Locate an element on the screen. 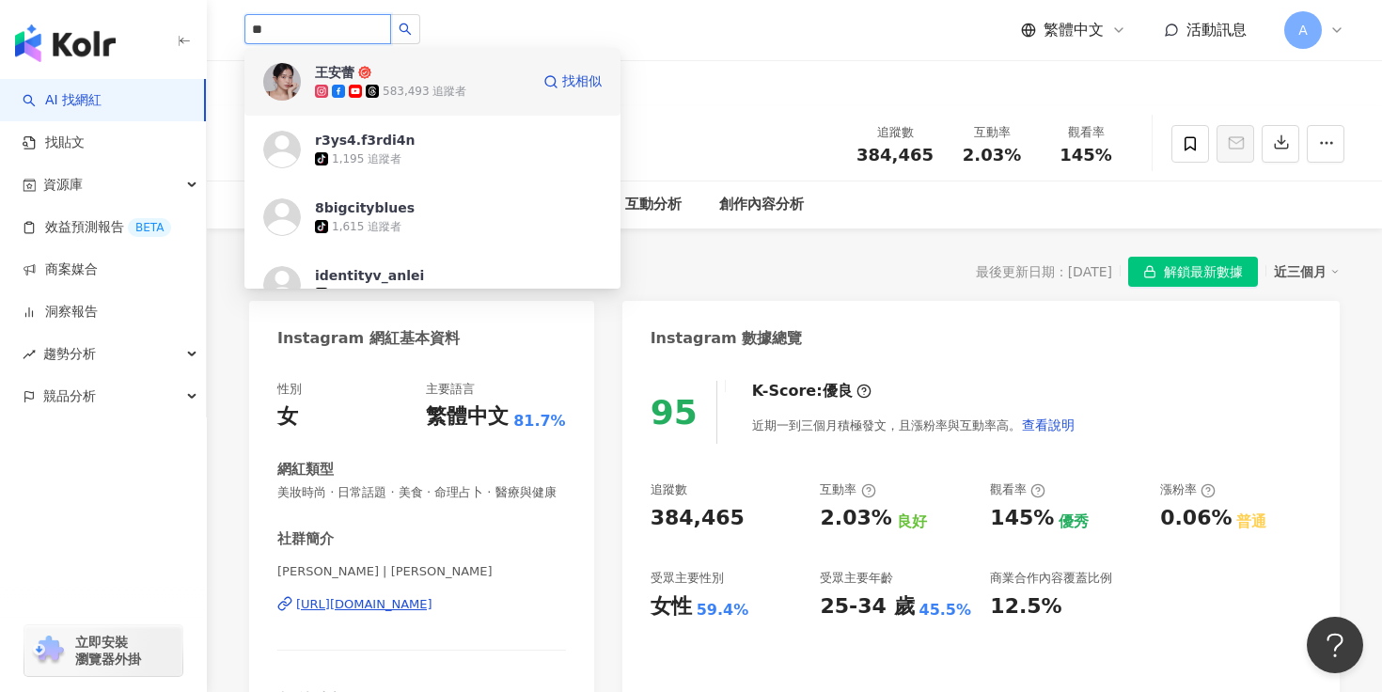 The image size is (1382, 692). div: r3ys4.f3rdi4n is located at coordinates (365, 140).